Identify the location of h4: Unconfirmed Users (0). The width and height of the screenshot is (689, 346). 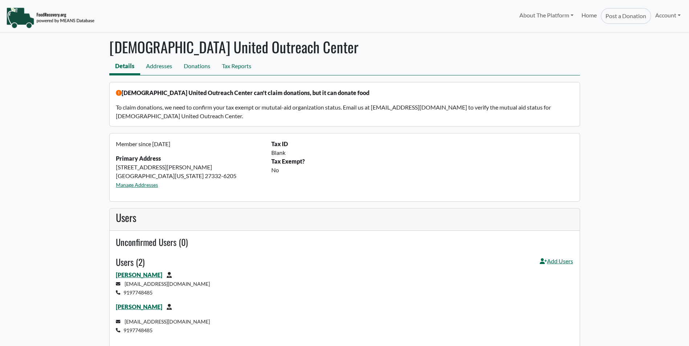
(344, 242).